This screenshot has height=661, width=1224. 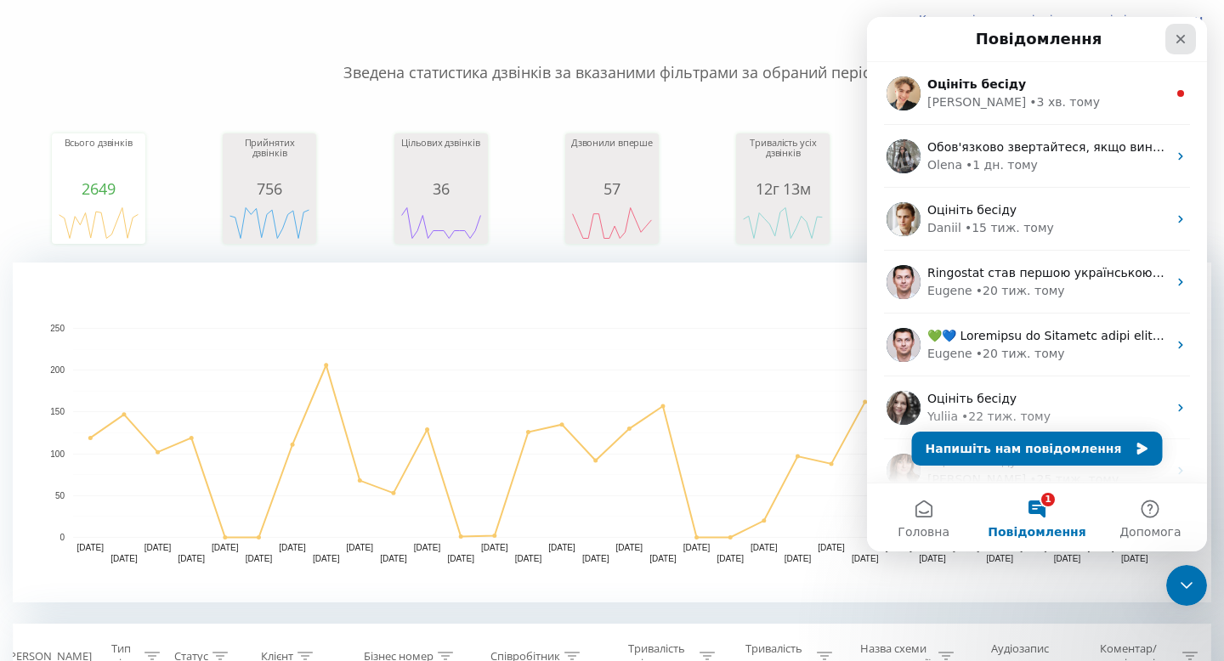 I want to click on img: Profile image for Olga, so click(x=37, y=454).